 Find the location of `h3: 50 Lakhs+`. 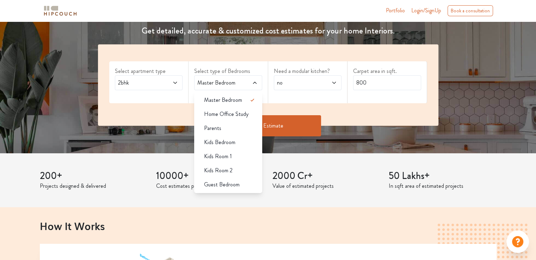

h3: 50 Lakhs+ is located at coordinates (442, 176).